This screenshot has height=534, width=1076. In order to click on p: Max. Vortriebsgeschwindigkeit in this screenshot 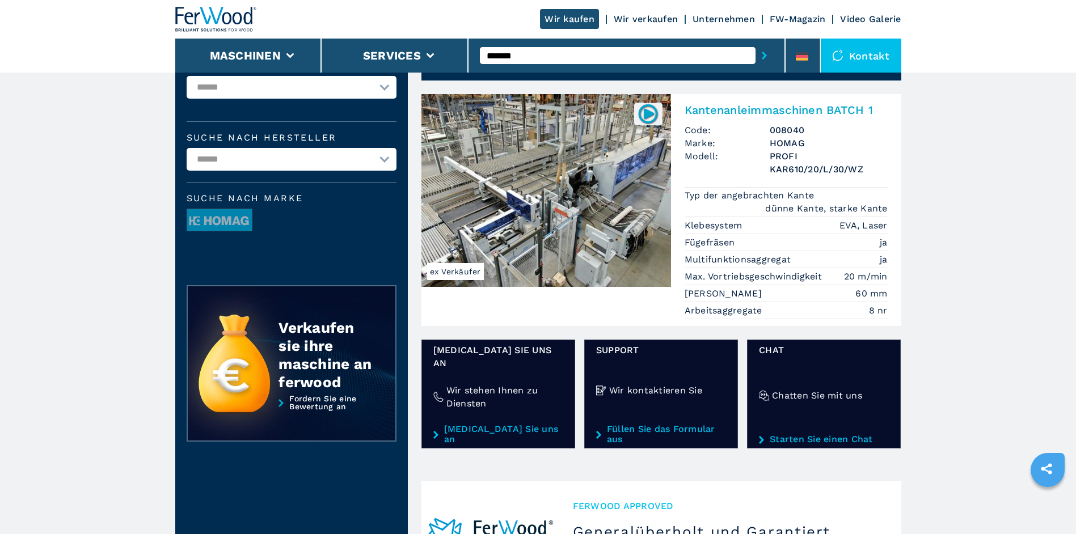, I will do `click(755, 277)`.